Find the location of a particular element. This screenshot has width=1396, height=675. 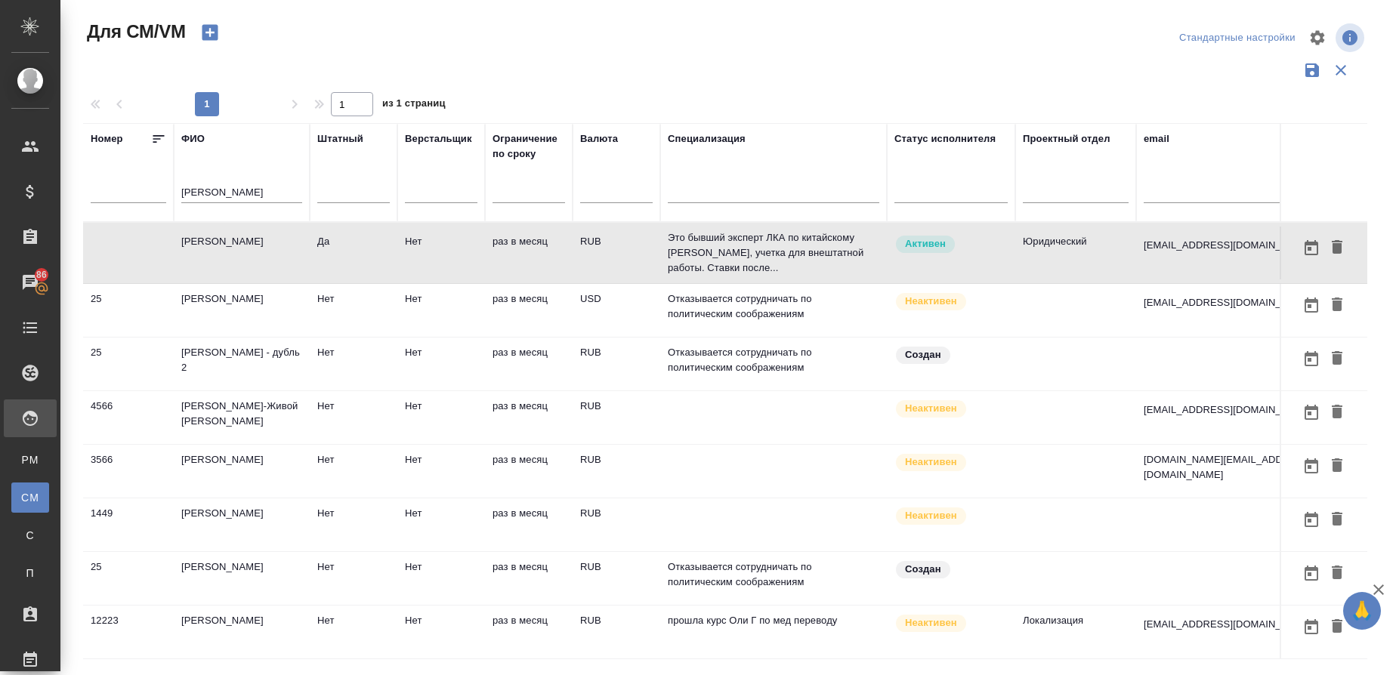

span: Настроить таблицу is located at coordinates (1318, 38).